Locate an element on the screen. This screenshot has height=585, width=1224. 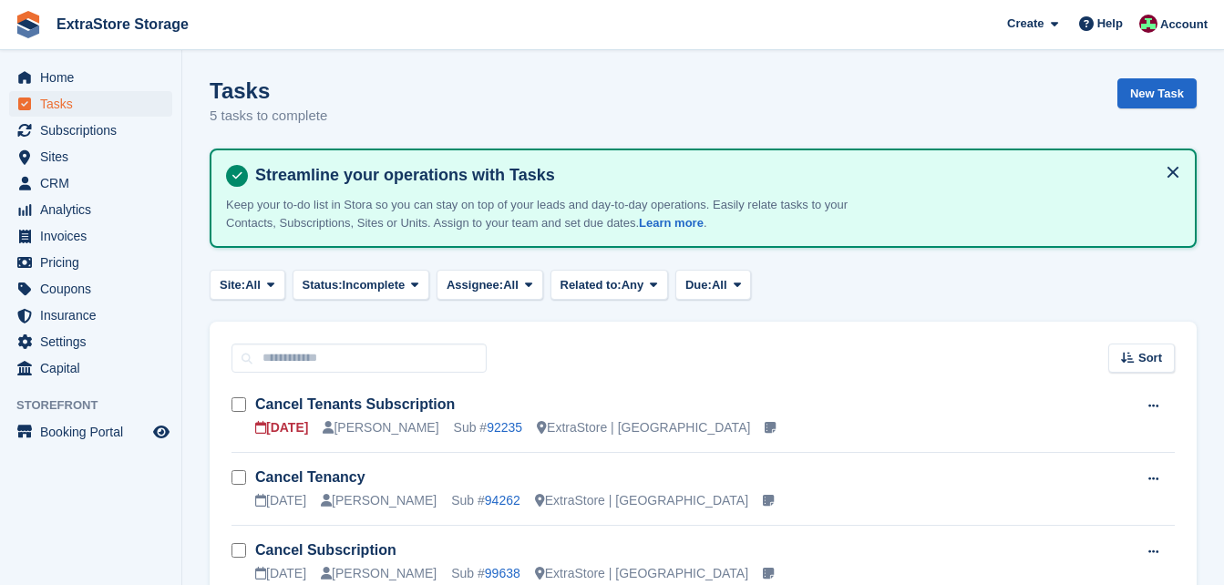
span: Related to: is located at coordinates (591, 285).